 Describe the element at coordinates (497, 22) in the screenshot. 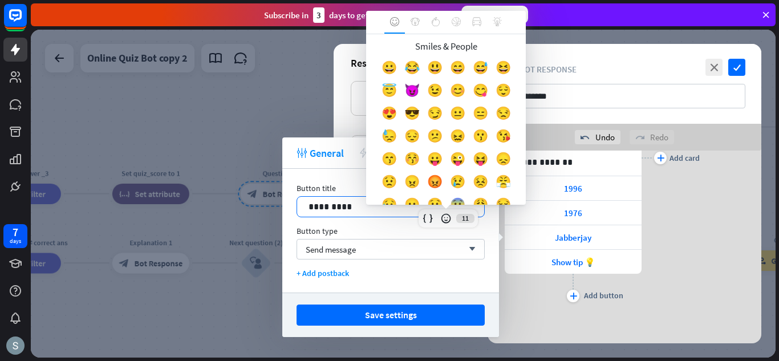

I see `div: Objects` at that location.